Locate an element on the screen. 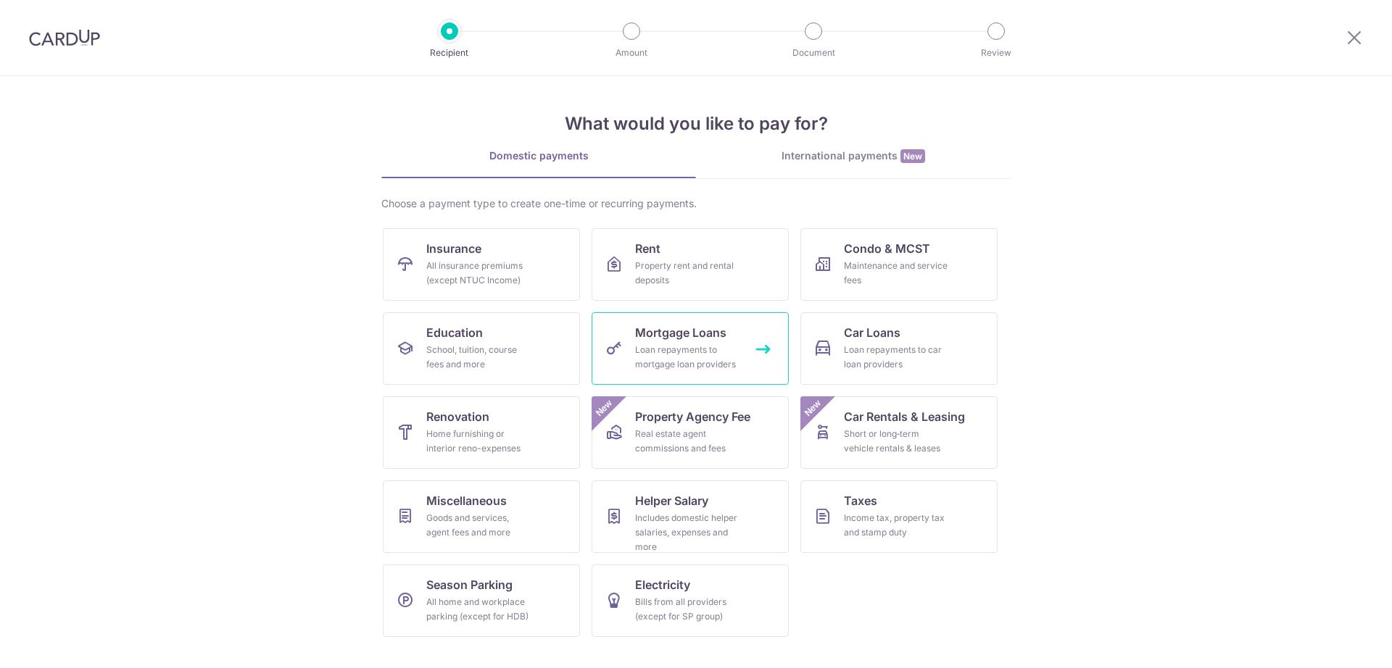  p: Document is located at coordinates (813, 53).